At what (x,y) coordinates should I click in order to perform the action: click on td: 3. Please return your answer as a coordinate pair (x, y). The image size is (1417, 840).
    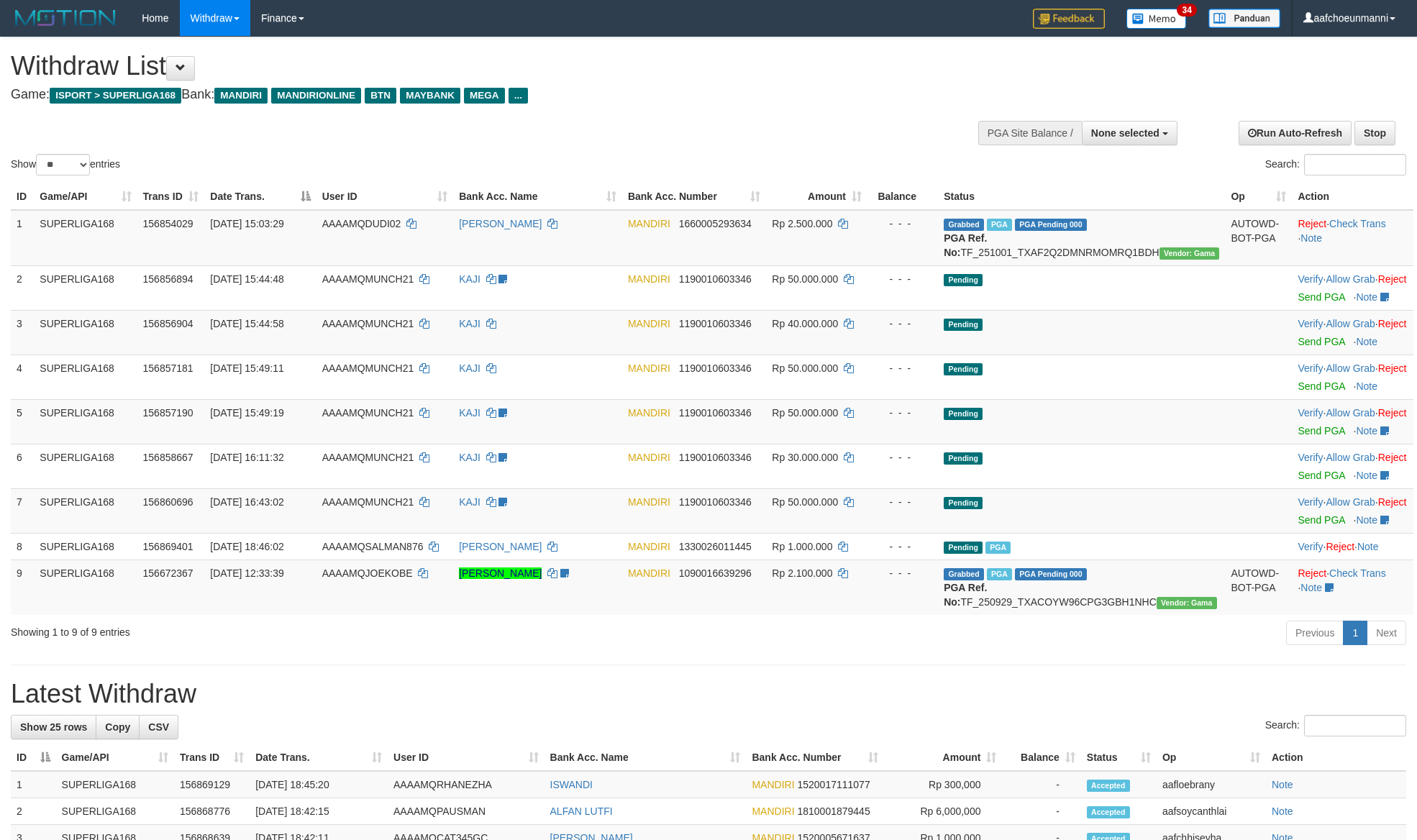
    Looking at the image, I should click on (22, 333).